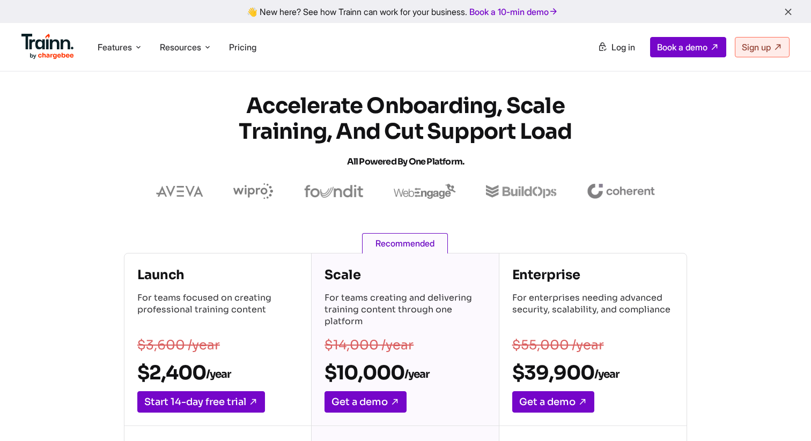 The width and height of the screenshot is (811, 441). Describe the element at coordinates (558, 345) in the screenshot. I see `s: $55,000 /year` at that location.